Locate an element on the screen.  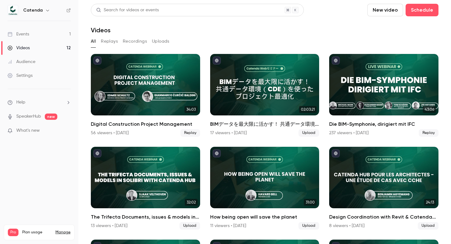
li: Digital Construction Project Management is located at coordinates (145, 95).